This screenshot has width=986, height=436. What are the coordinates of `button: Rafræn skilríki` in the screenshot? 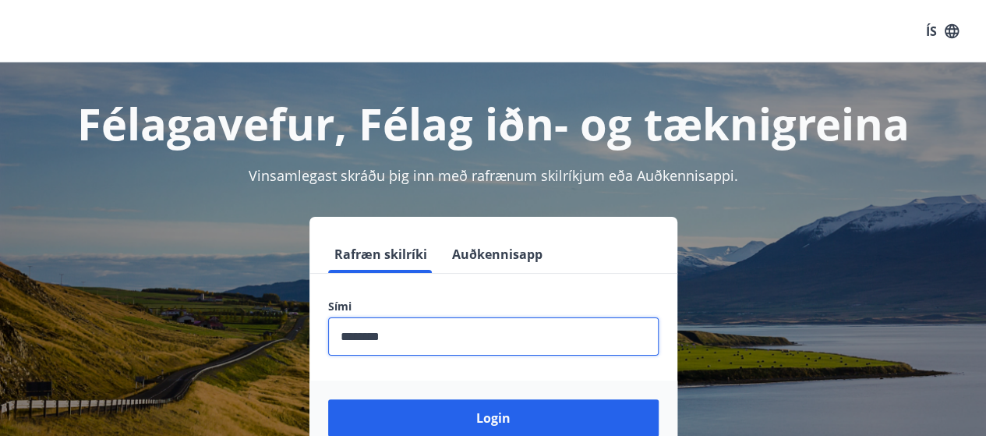 It's located at (380, 254).